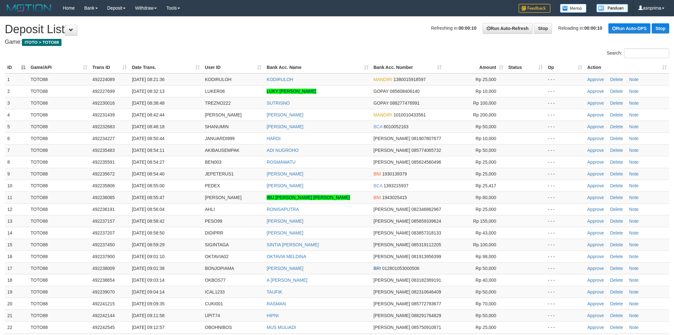  Describe the element at coordinates (218, 103) in the screenshot. I see `span: TREZNO222` at that location.